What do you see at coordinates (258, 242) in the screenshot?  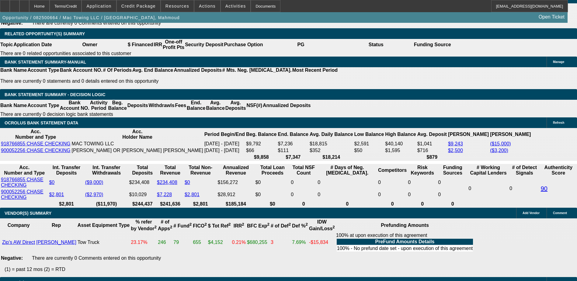 I see `td: $680,255` at bounding box center [258, 242].